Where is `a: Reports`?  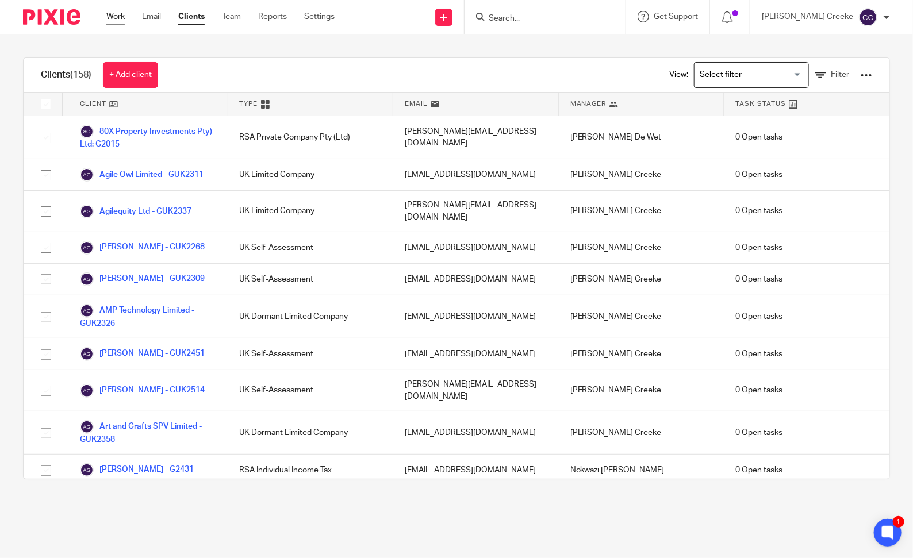
a: Reports is located at coordinates (272, 17).